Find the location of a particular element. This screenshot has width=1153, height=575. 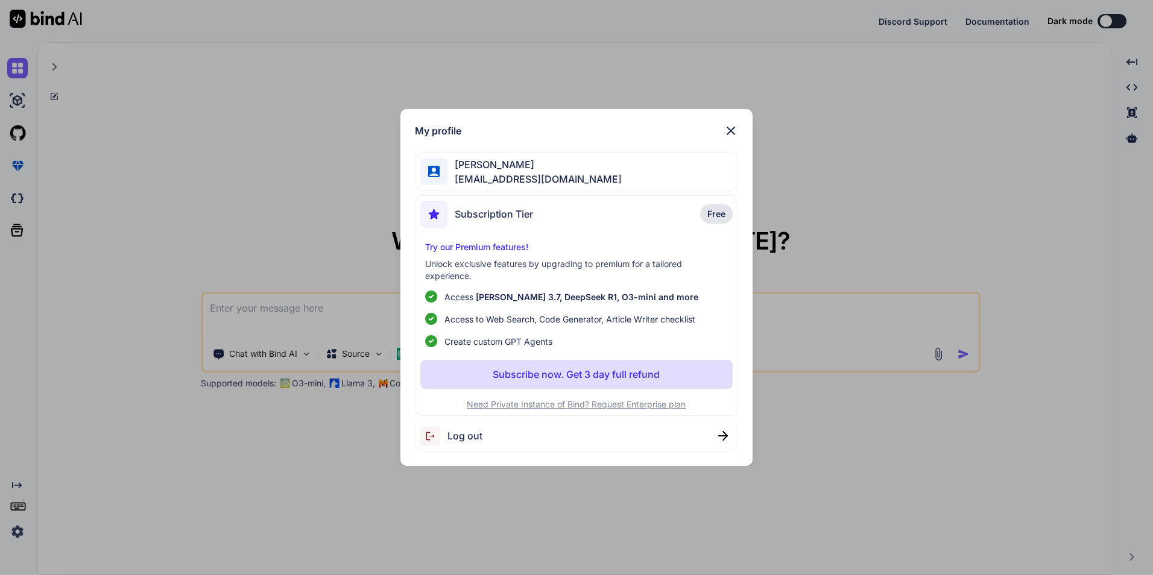

p: Try our Premium features! is located at coordinates (576, 247).